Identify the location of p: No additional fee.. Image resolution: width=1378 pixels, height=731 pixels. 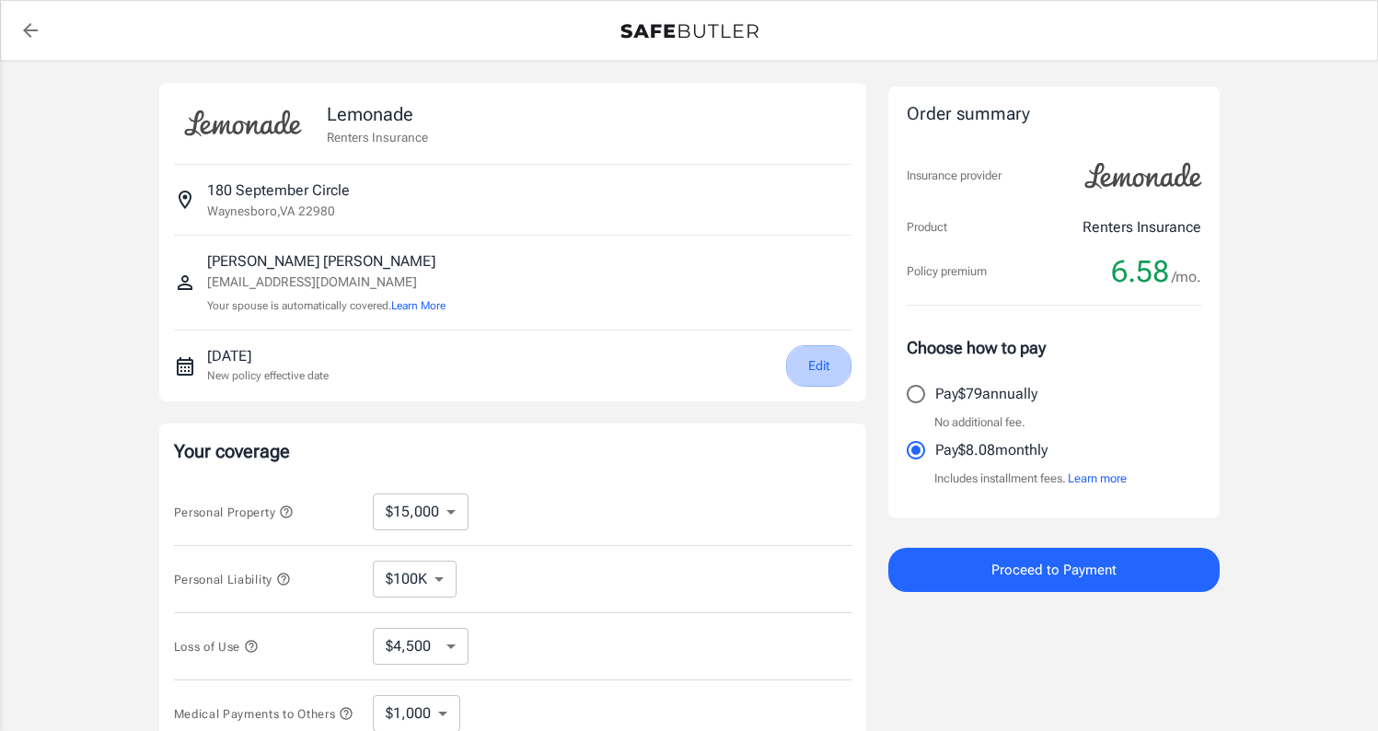
(979, 423).